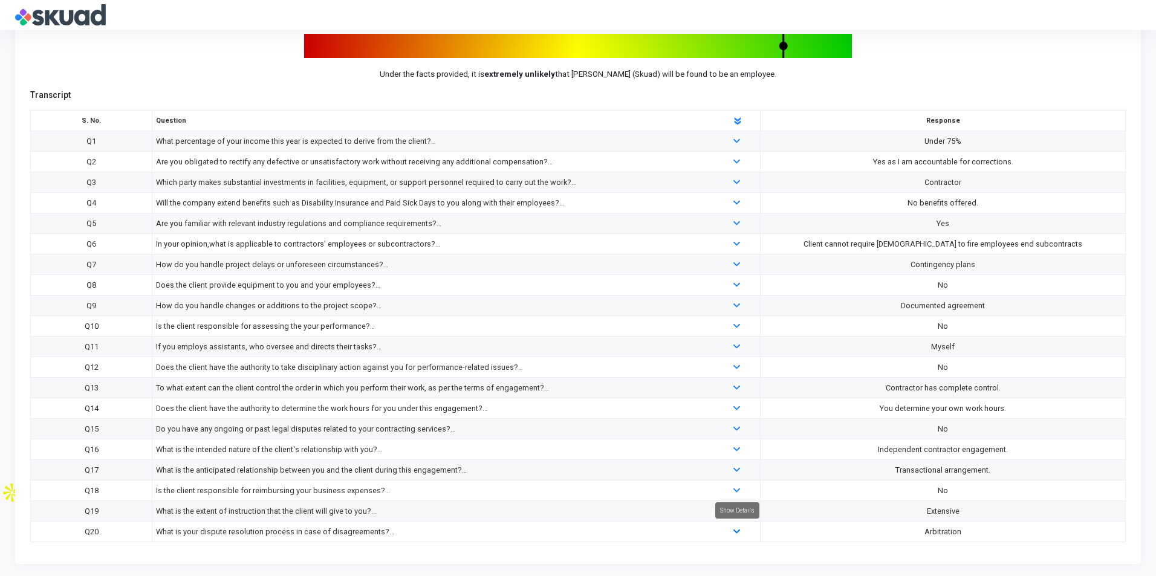 This screenshot has width=1156, height=576. What do you see at coordinates (944, 347) in the screenshot?
I see `div: Myself` at bounding box center [944, 347].